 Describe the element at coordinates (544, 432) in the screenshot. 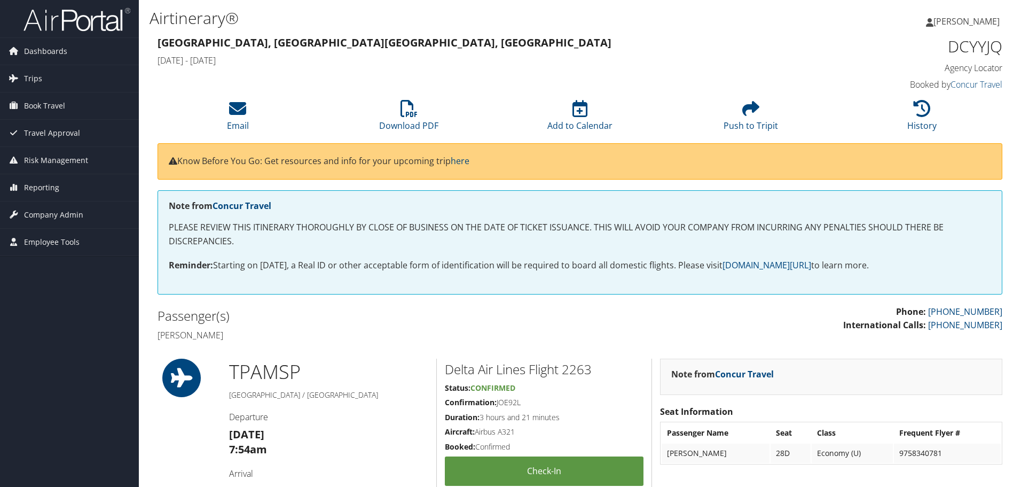

I see `h5: Airbus A321` at that location.